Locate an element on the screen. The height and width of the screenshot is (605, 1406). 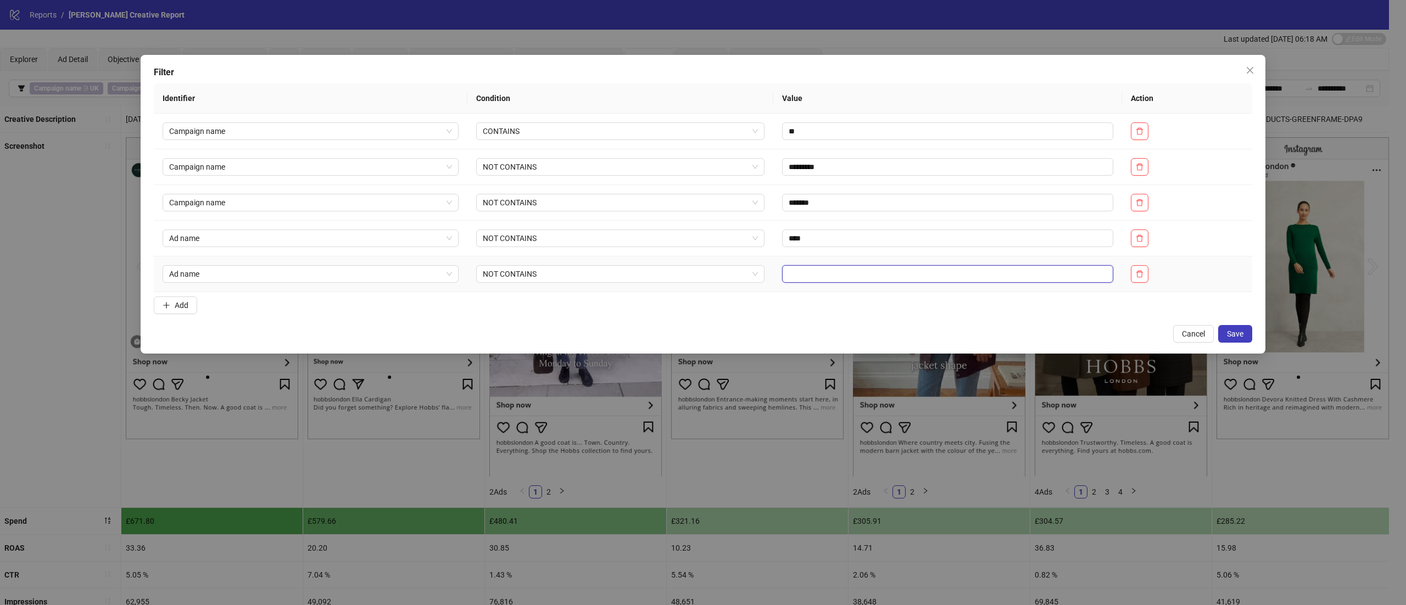
button: Add is located at coordinates (175, 305).